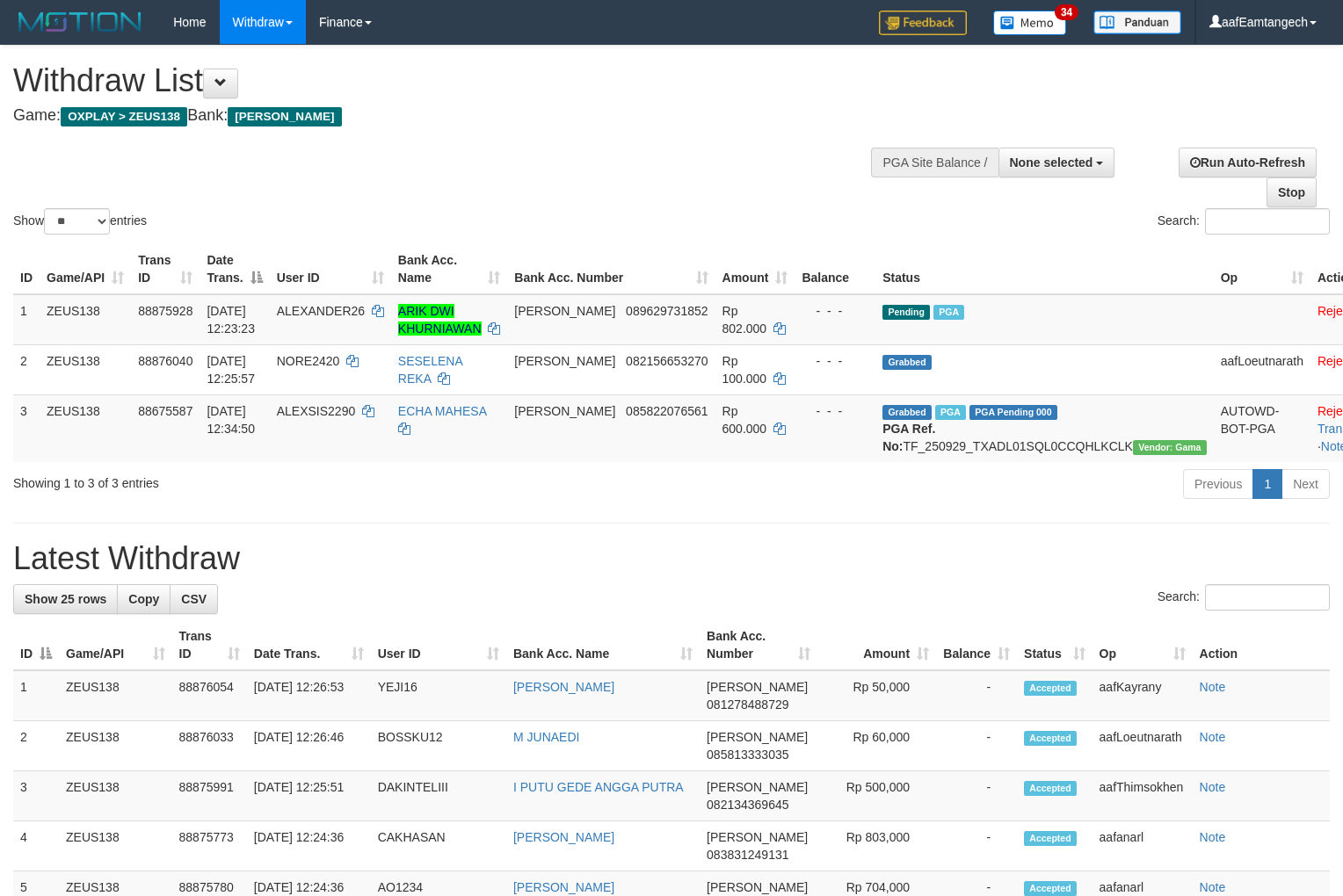 This screenshot has width=1343, height=896. I want to click on td: CAKHASAN, so click(438, 847).